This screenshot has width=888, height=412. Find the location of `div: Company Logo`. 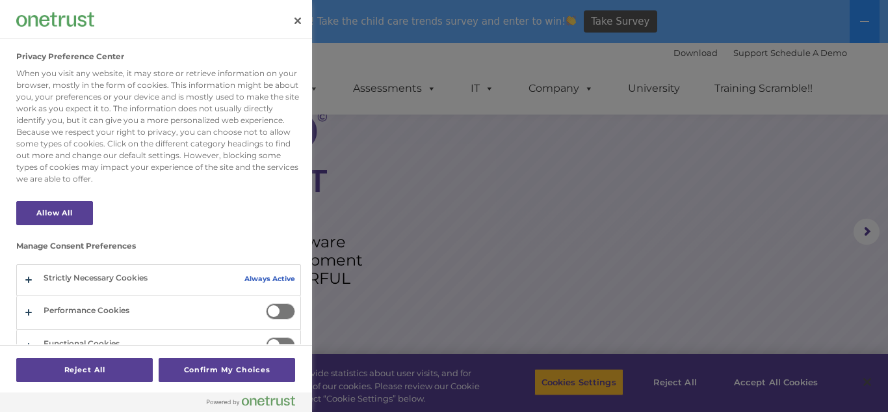

div: Company Logo is located at coordinates (55, 20).